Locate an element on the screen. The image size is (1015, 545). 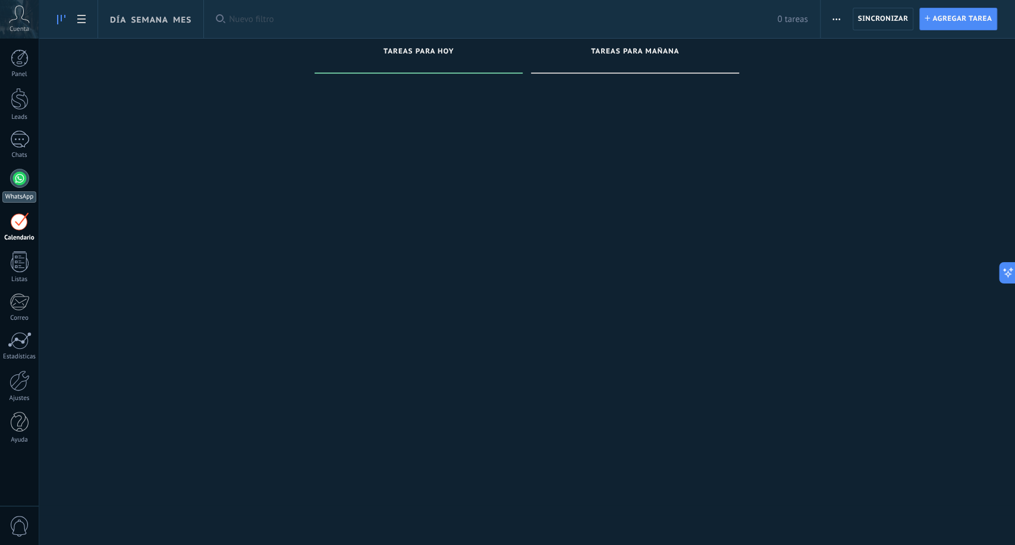
button: Más is located at coordinates (836, 19).